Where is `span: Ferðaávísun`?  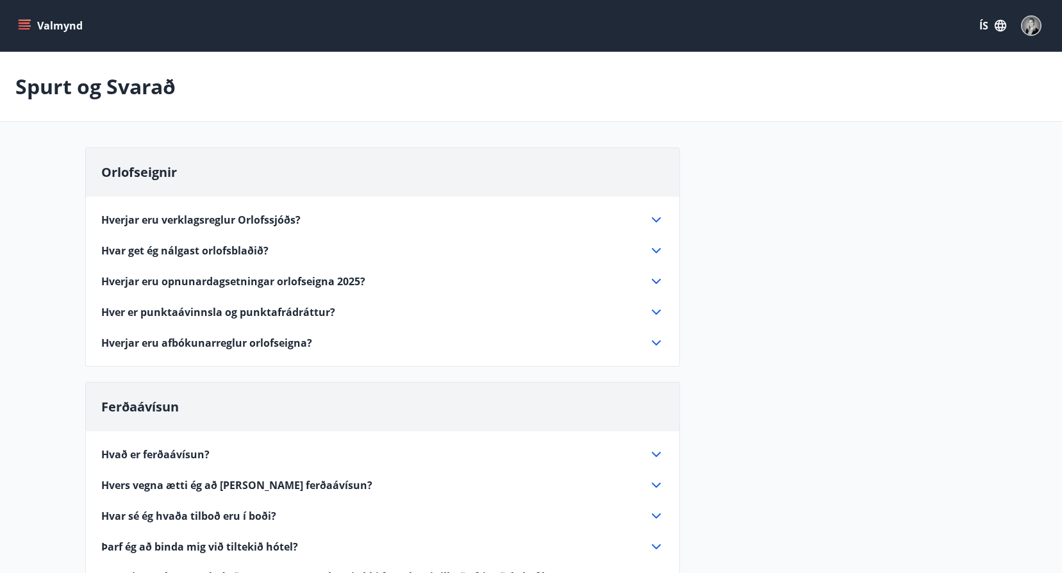
span: Ferðaávísun is located at coordinates (140, 406).